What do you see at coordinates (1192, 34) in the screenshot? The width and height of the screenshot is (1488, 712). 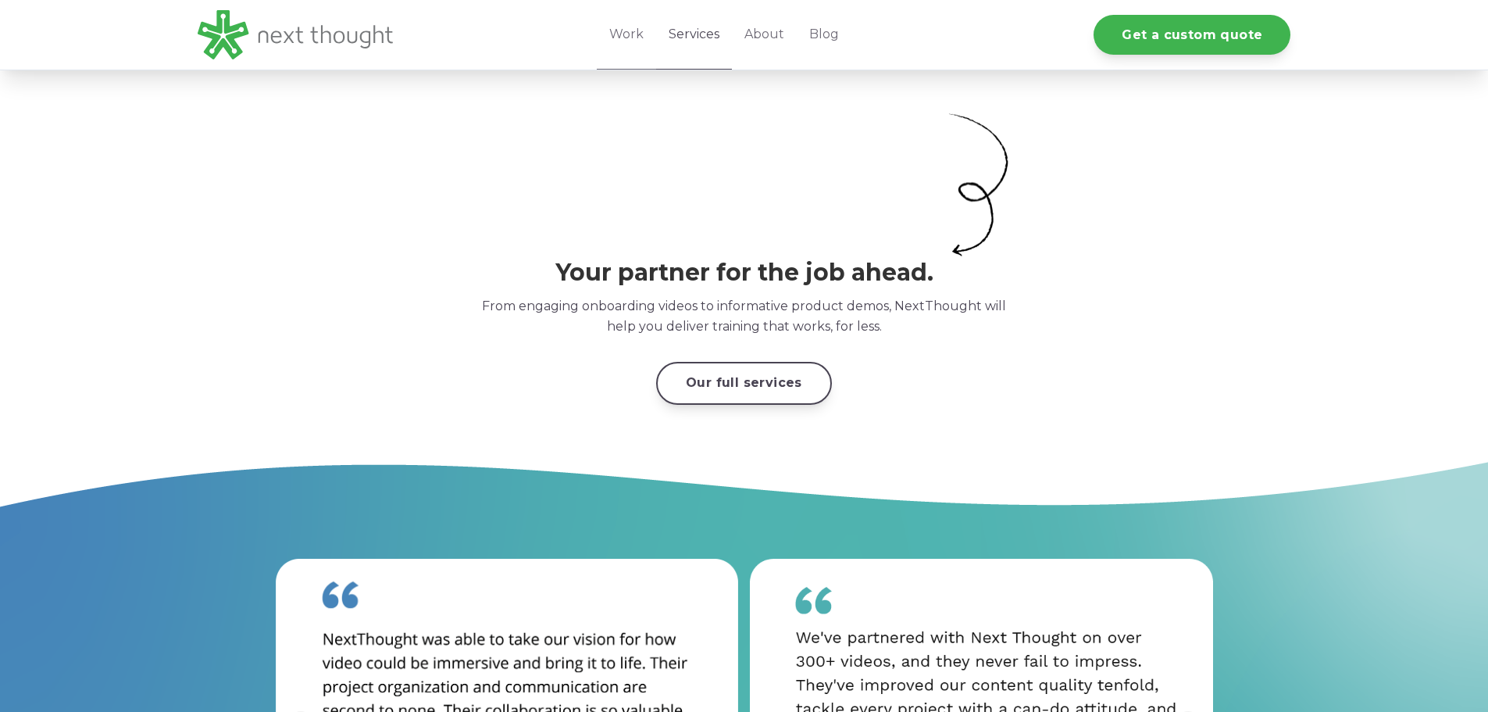 I see `a: Get a custom quote` at bounding box center [1192, 34].